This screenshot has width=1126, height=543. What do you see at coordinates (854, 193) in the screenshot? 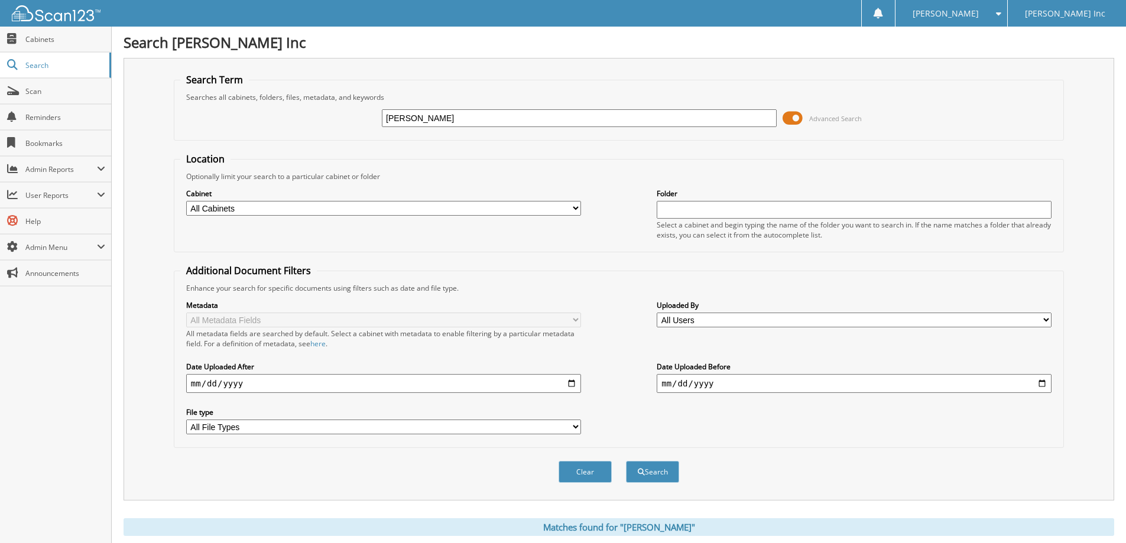
I see `label: Folder` at bounding box center [854, 193].